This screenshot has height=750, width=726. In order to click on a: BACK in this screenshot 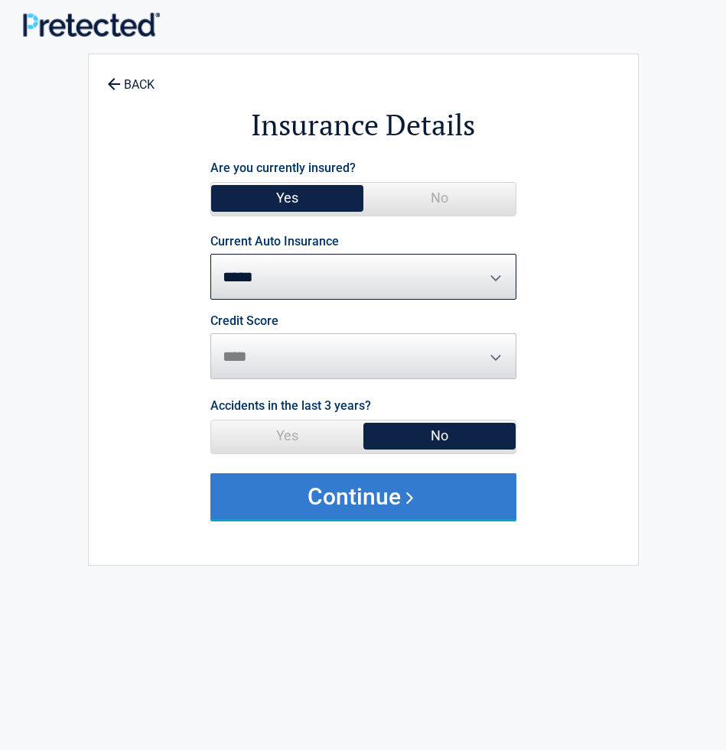, I will do `click(131, 77)`.